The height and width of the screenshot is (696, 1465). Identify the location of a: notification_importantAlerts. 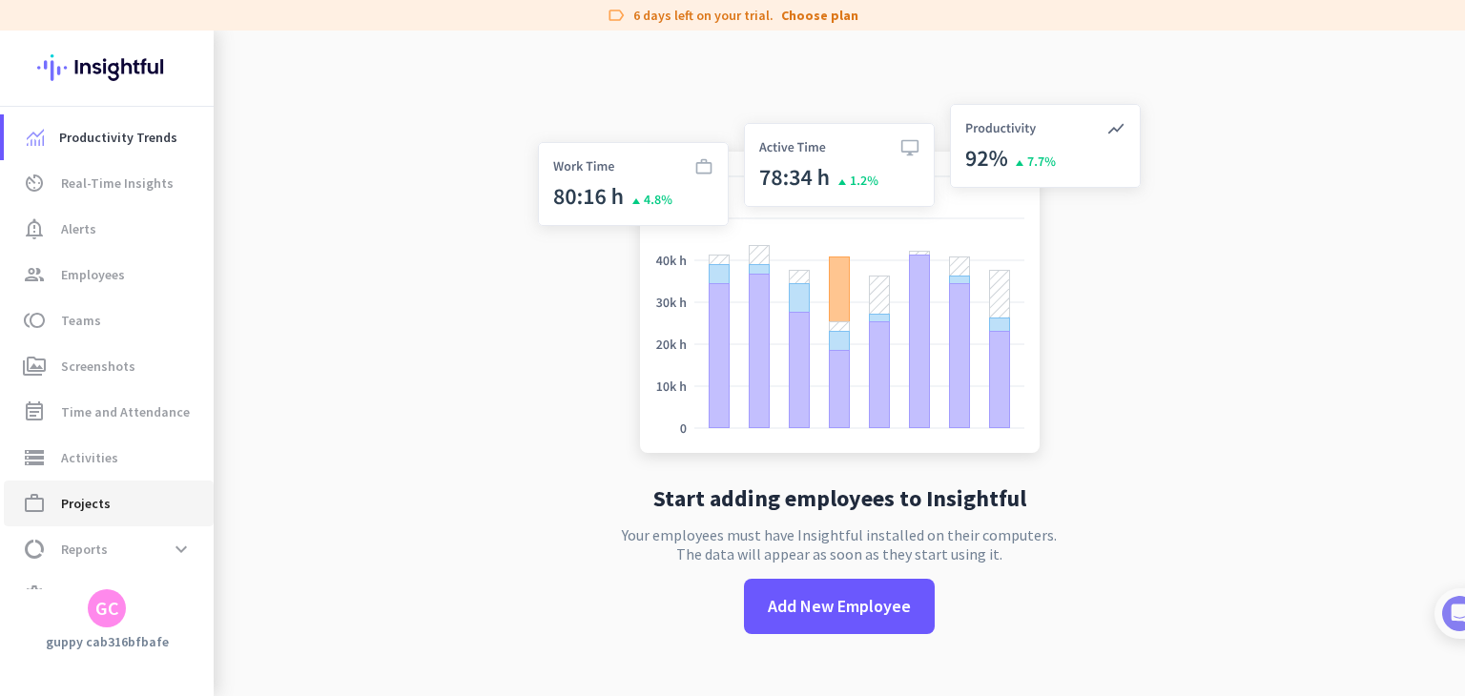
(109, 229).